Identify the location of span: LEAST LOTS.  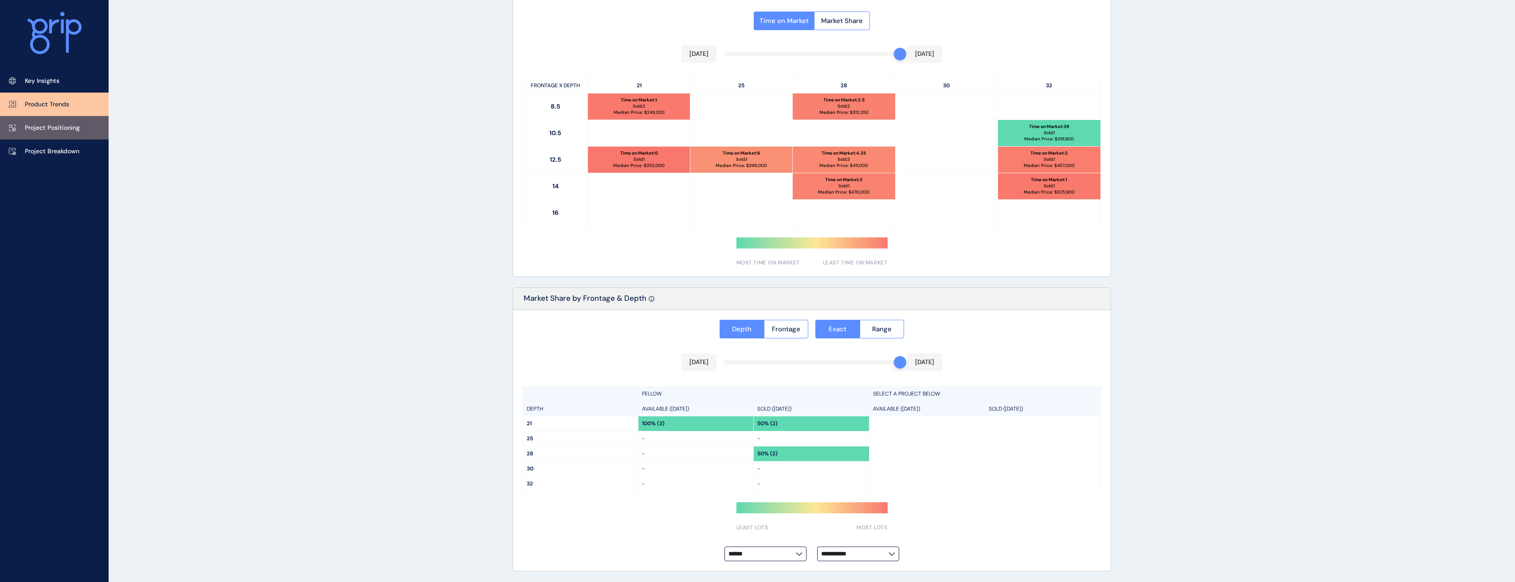
(752, 528).